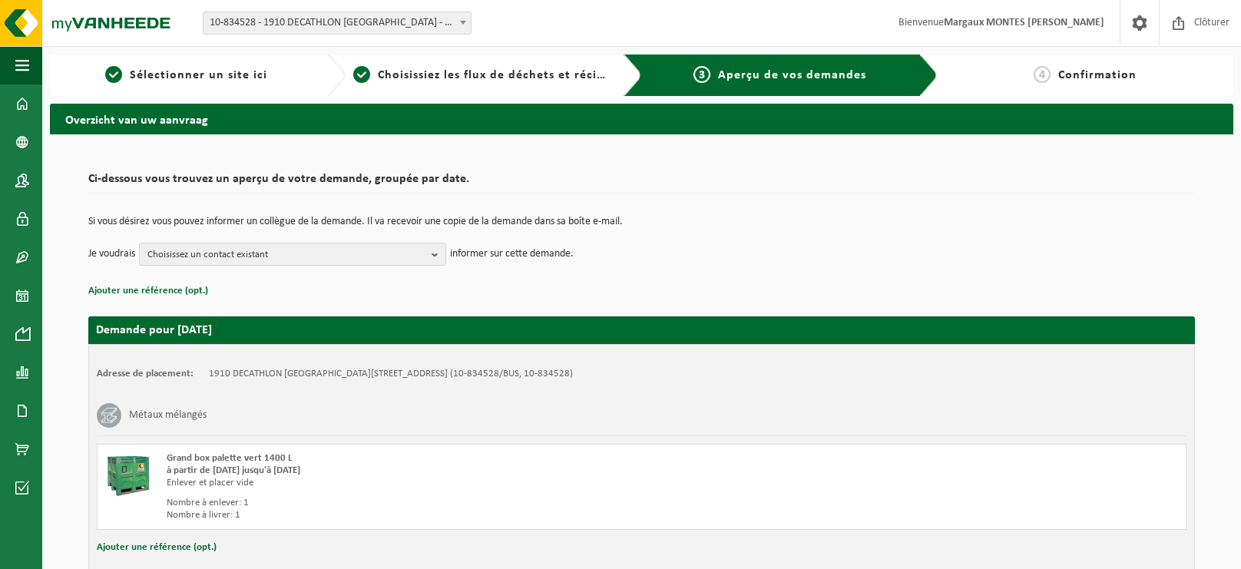  I want to click on div: Enlever et placer vide, so click(435, 483).